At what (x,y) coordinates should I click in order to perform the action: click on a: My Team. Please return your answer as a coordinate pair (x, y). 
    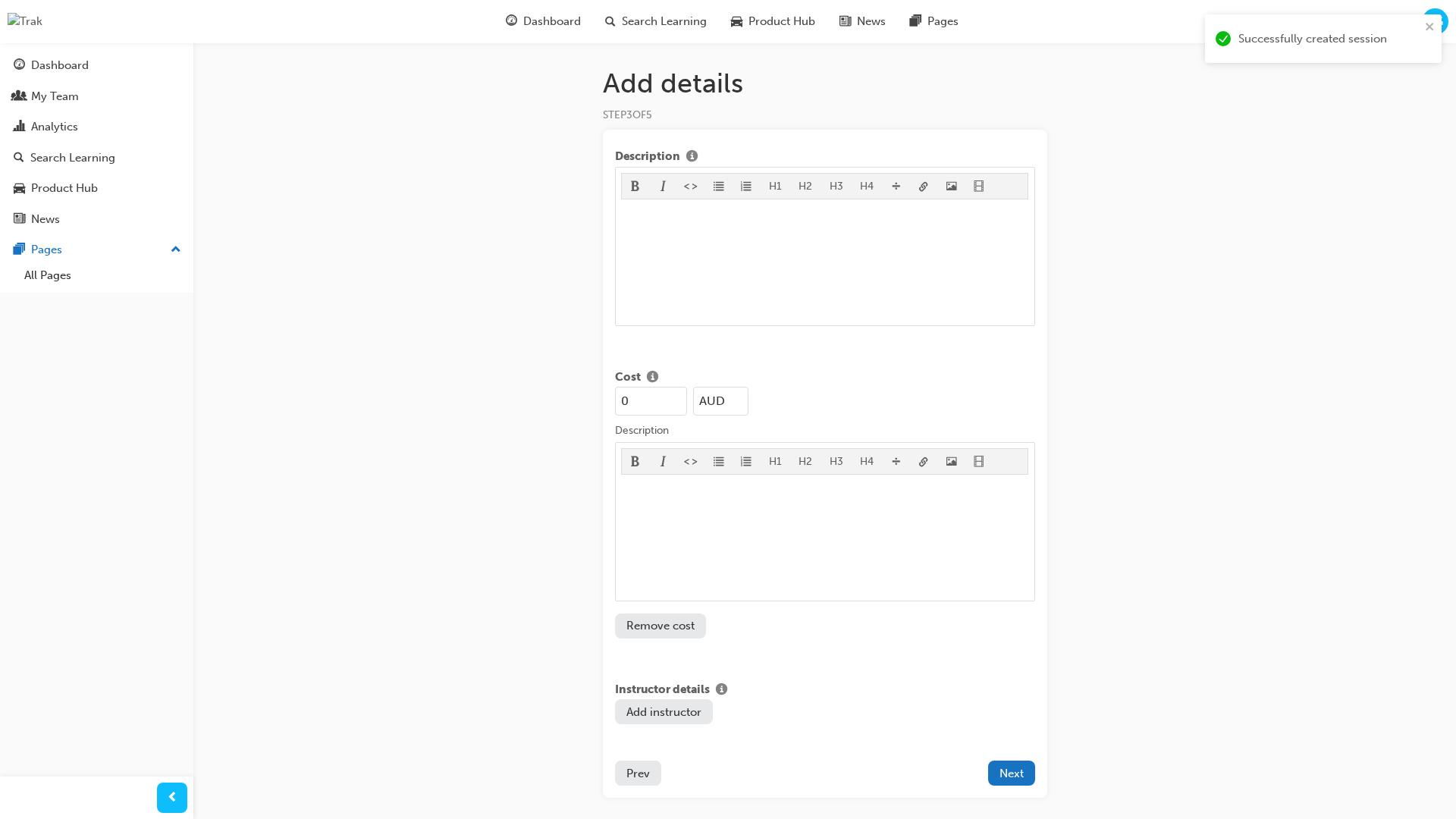
    Looking at the image, I should click on (97, 97).